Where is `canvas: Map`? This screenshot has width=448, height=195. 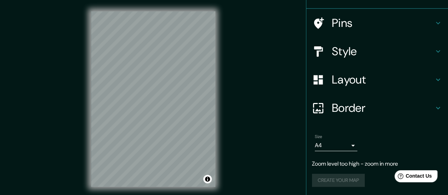 canvas: Map is located at coordinates (153, 99).